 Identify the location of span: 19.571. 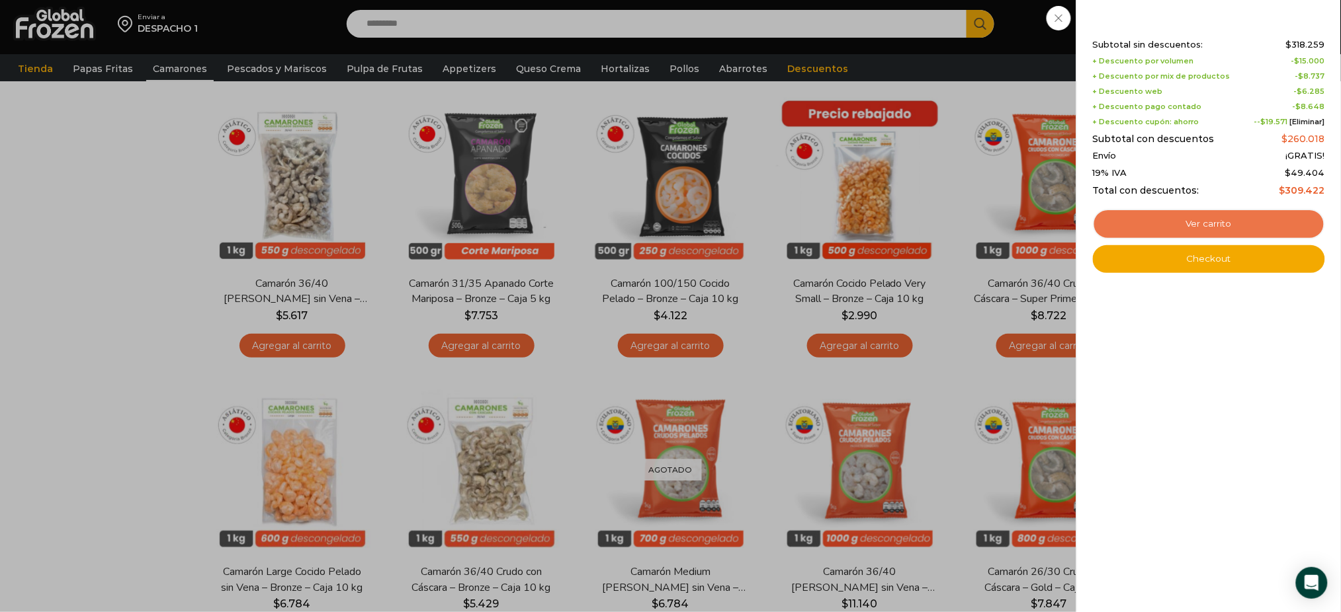
(1274, 122).